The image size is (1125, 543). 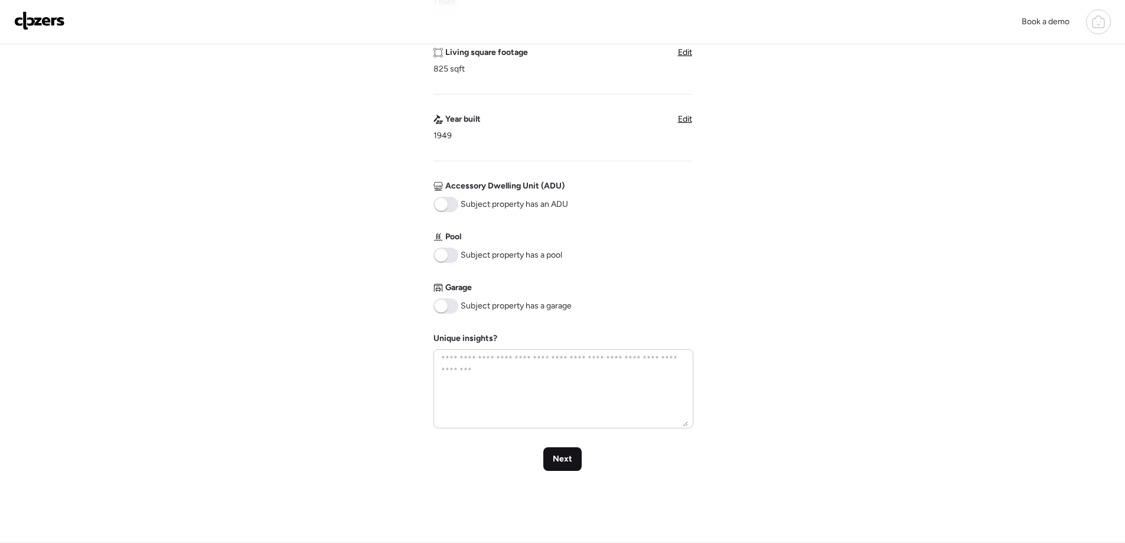 What do you see at coordinates (458, 288) in the screenshot?
I see `span: Garage` at bounding box center [458, 288].